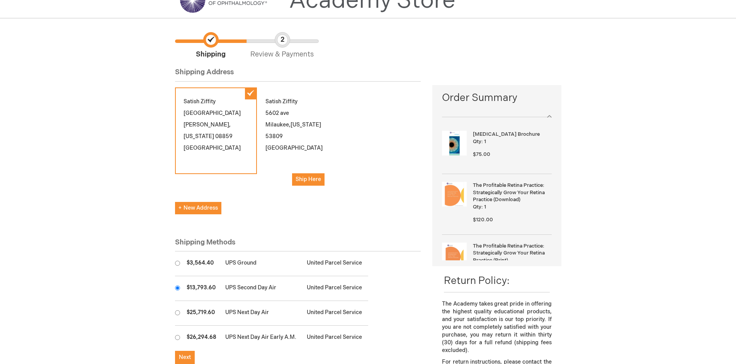 This screenshot has width=736, height=364. Describe the element at coordinates (185, 357) in the screenshot. I see `button: Next` at that location.